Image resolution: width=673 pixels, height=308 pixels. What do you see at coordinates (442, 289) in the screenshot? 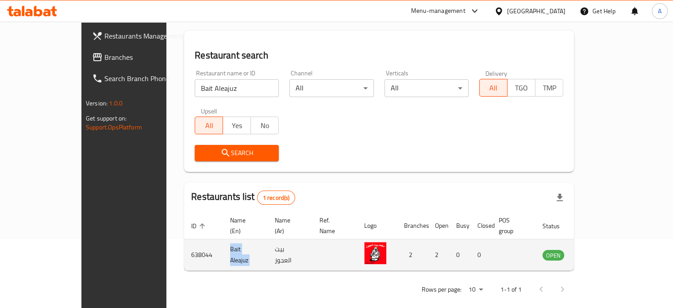
I see `p: Rows per page:` at bounding box center [442, 289].